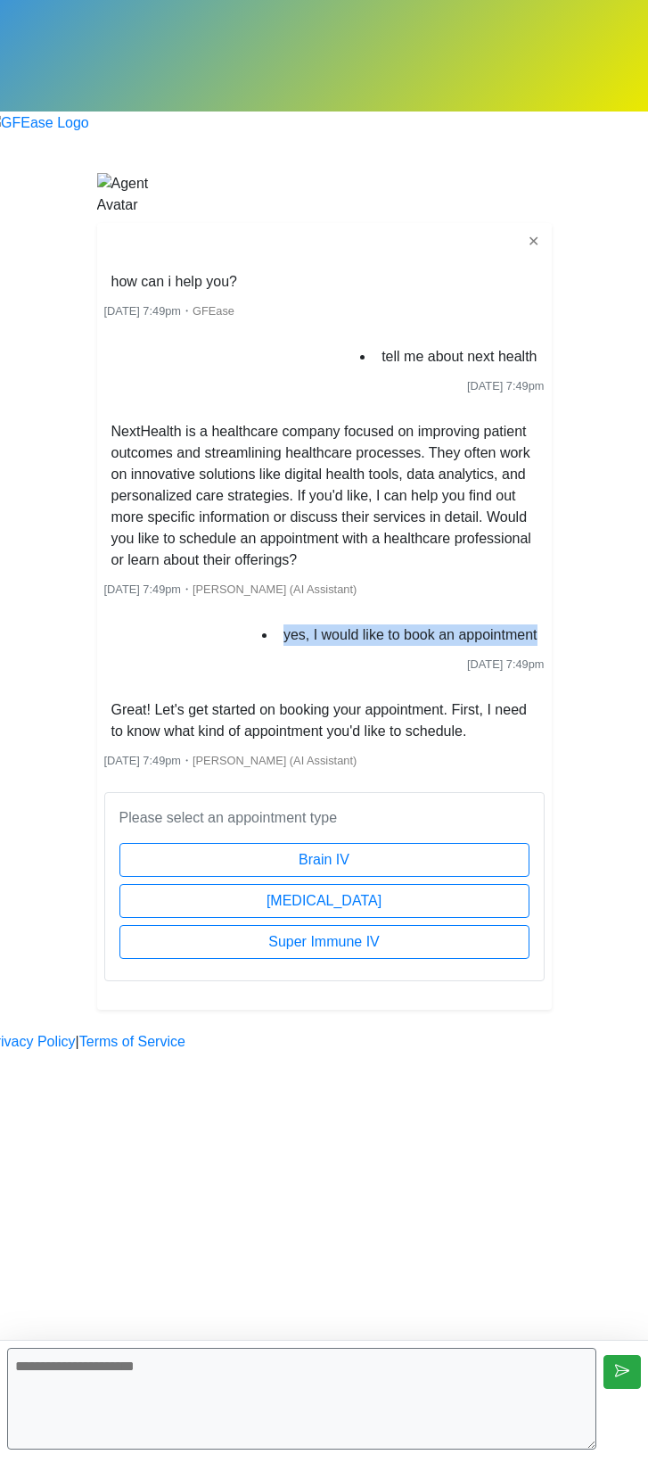  I want to click on button: Brain IV, so click(325, 860).